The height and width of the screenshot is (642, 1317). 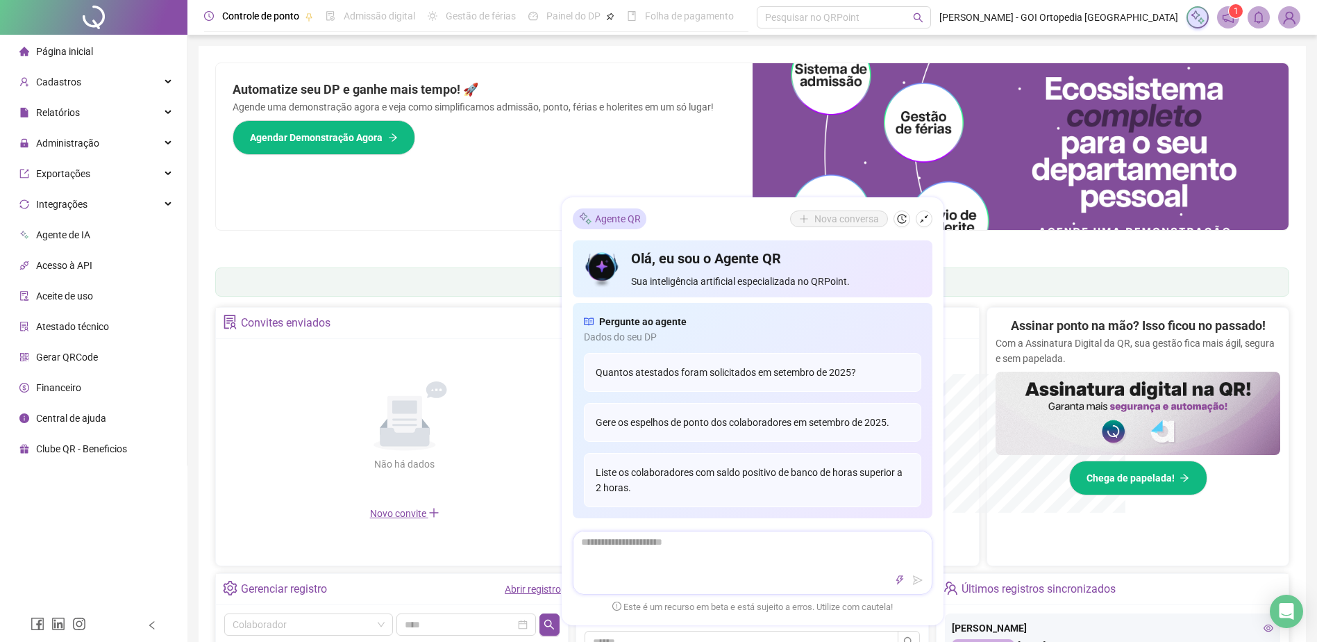 I want to click on span: api, so click(x=24, y=265).